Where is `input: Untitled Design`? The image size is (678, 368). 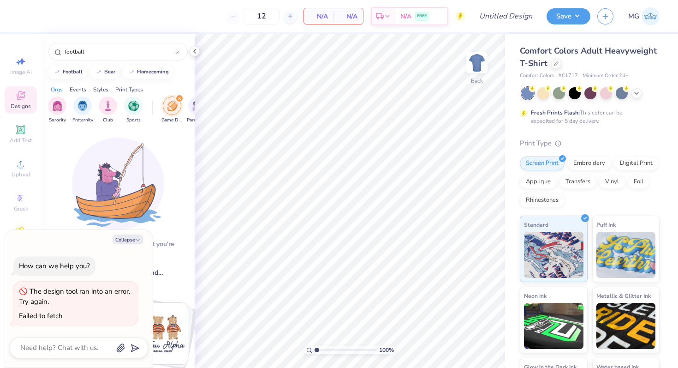
input: Untitled Design is located at coordinates (506, 16).